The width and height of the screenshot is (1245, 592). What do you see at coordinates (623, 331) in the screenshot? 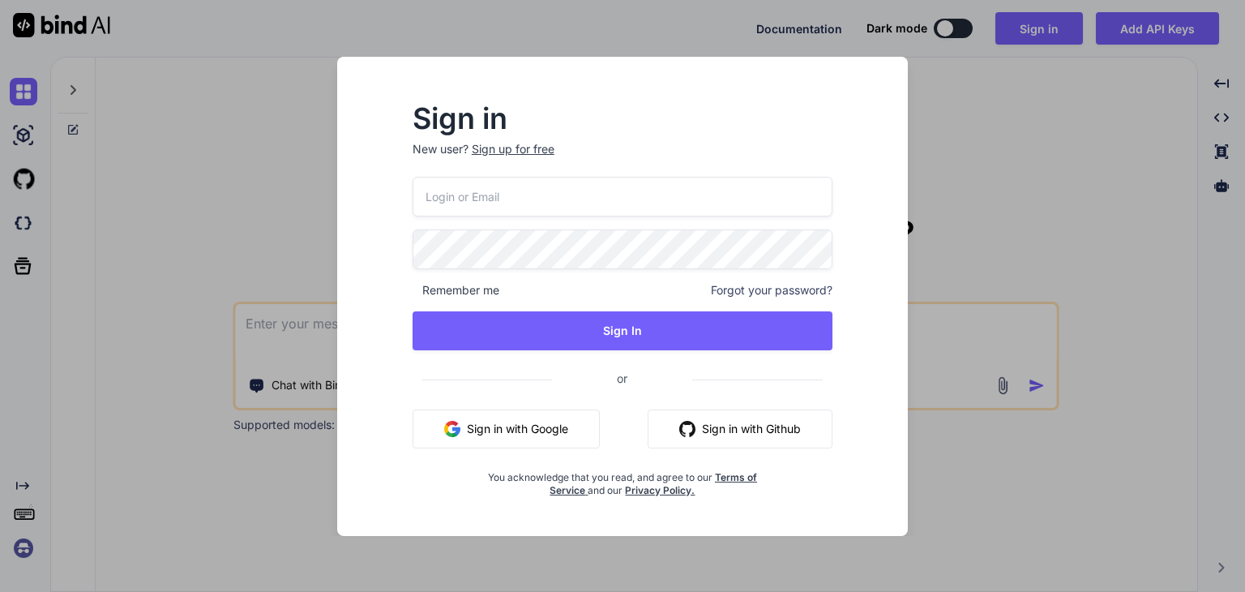
I see `button: Sign In` at bounding box center [623, 331].